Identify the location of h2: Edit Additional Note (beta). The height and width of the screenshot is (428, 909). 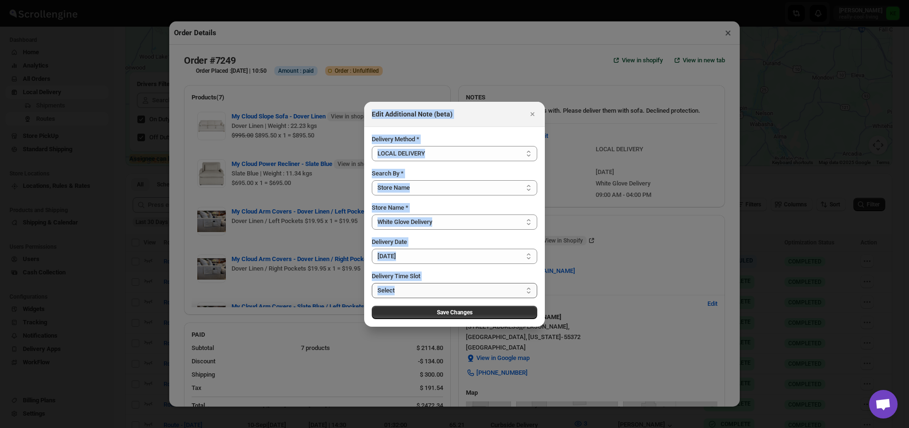
(412, 114).